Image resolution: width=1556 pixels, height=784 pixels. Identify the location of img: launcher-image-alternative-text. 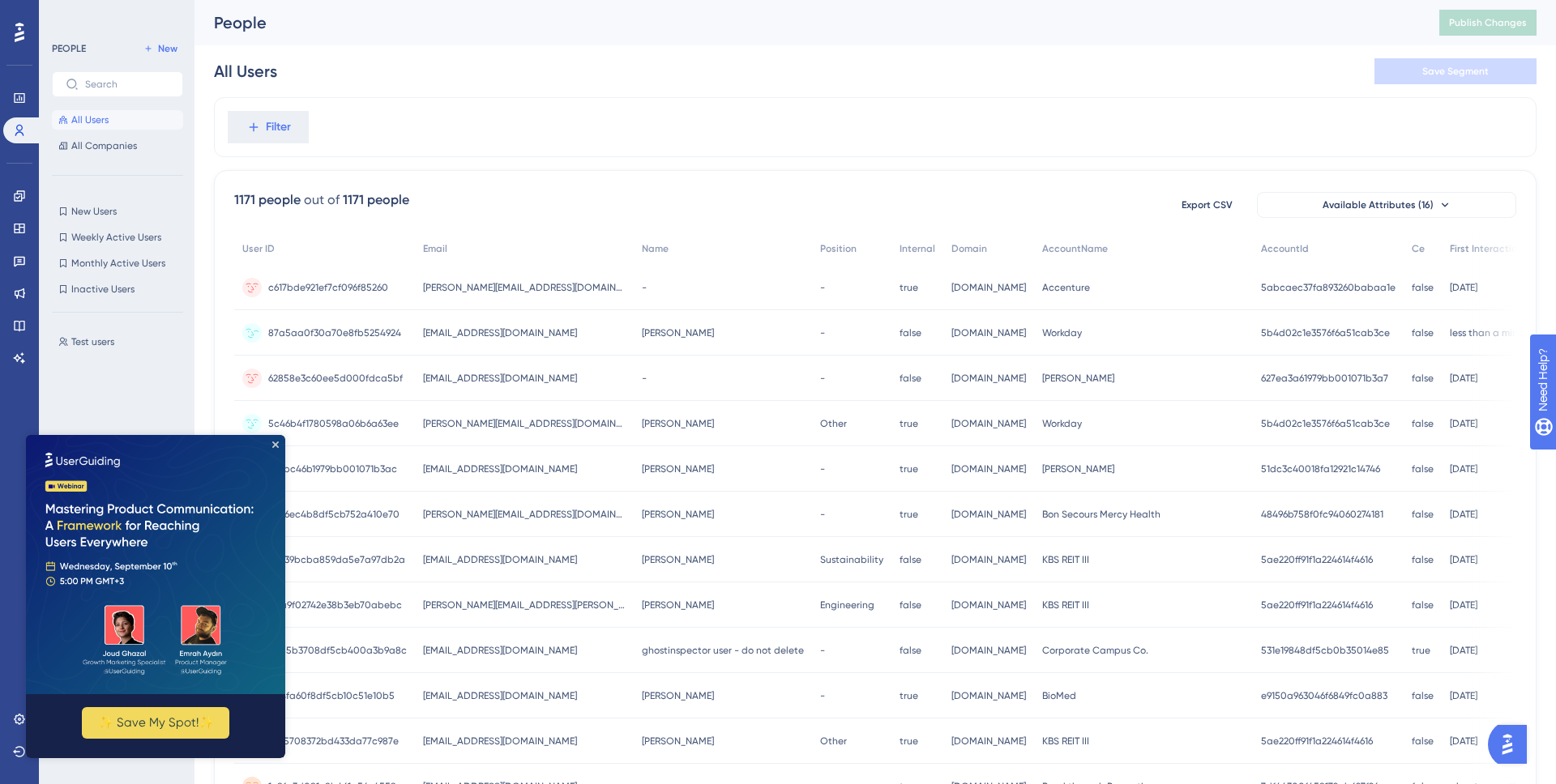
(20, 24).